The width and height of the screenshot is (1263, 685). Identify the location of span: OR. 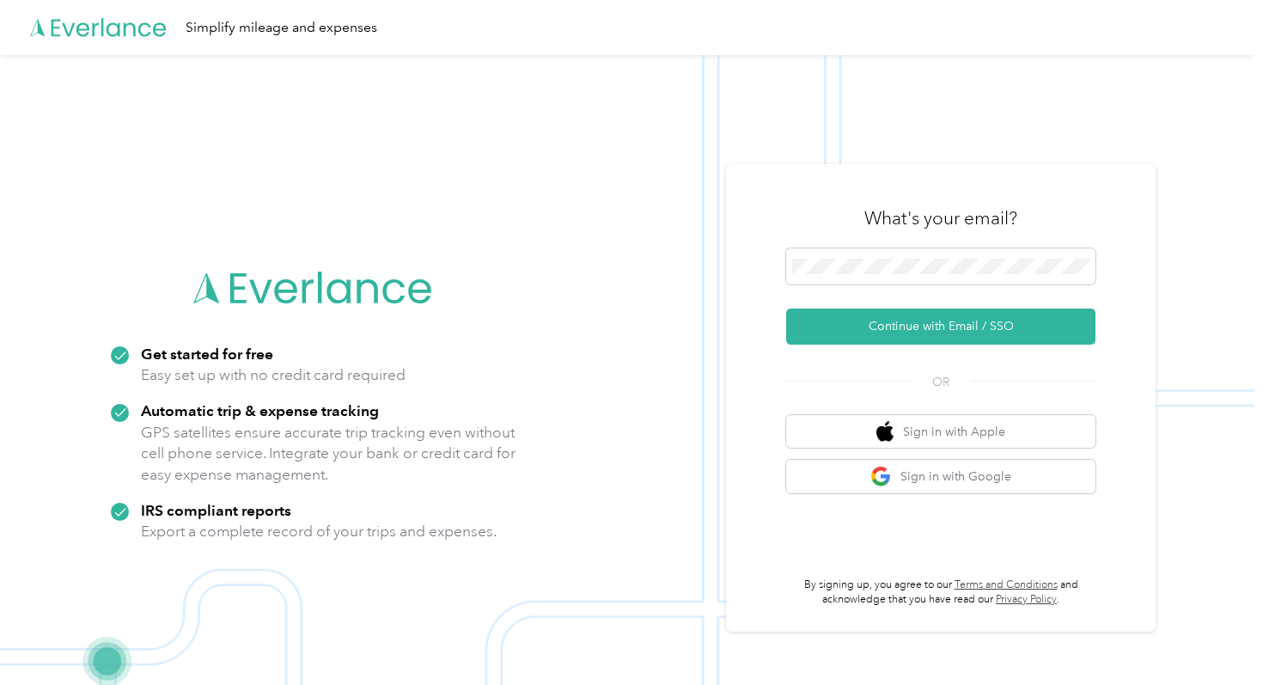
(940, 381).